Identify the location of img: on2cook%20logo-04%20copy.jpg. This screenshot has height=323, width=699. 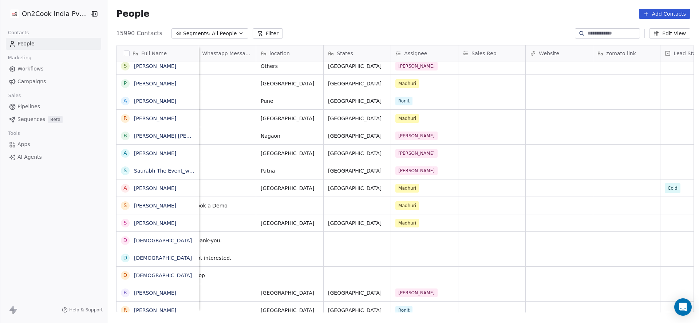
(15, 14).